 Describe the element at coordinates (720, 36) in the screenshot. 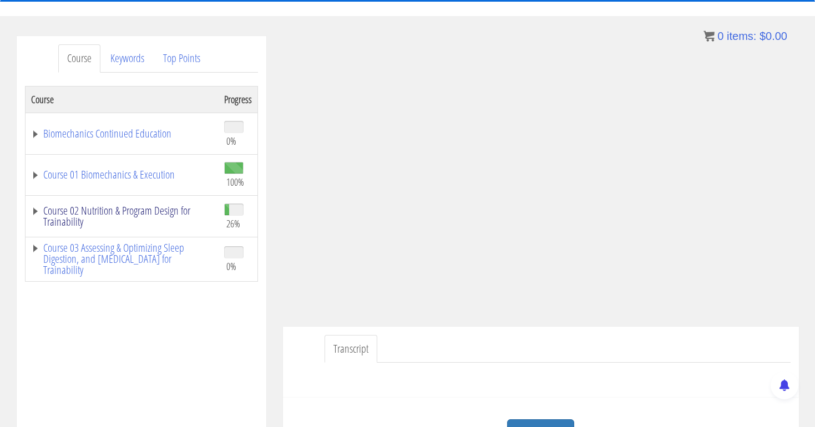

I see `span: 0` at that location.